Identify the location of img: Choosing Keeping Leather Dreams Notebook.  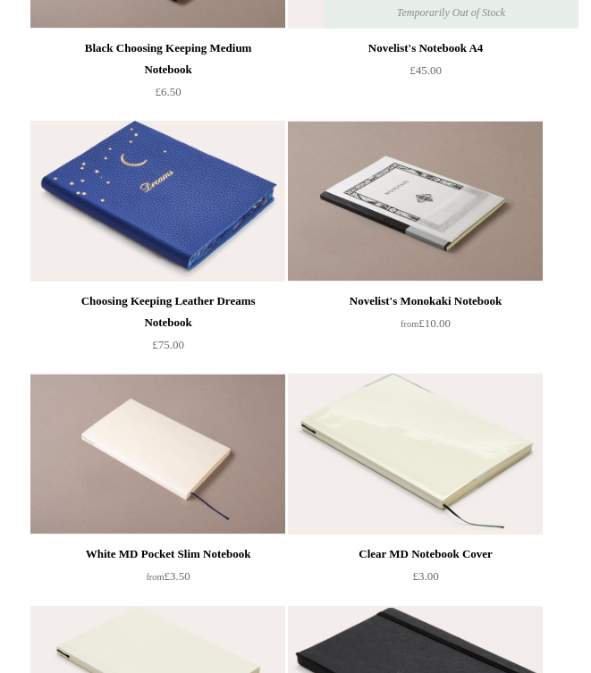
(157, 201).